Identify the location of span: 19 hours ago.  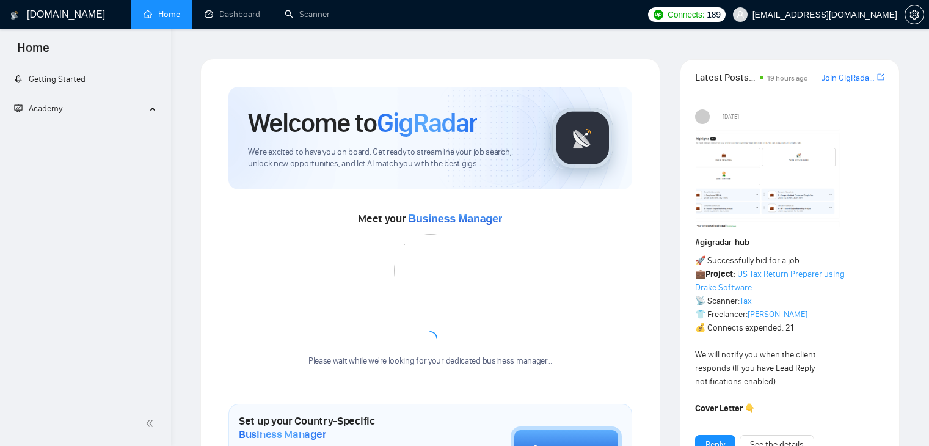
(787, 78).